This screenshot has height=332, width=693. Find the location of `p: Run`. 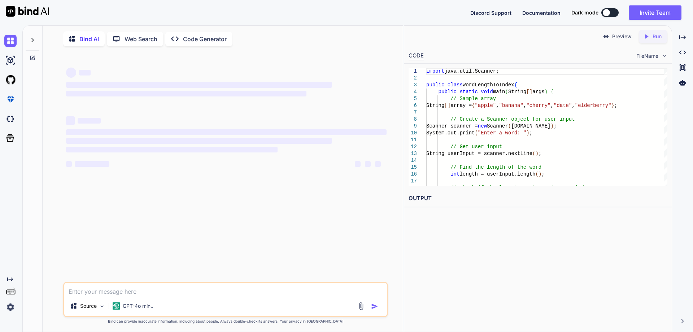

p: Run is located at coordinates (657, 36).